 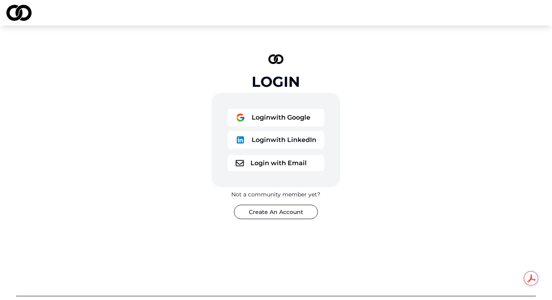 What do you see at coordinates (276, 117) in the screenshot?
I see `button: logoLoginwith Google` at bounding box center [276, 117].